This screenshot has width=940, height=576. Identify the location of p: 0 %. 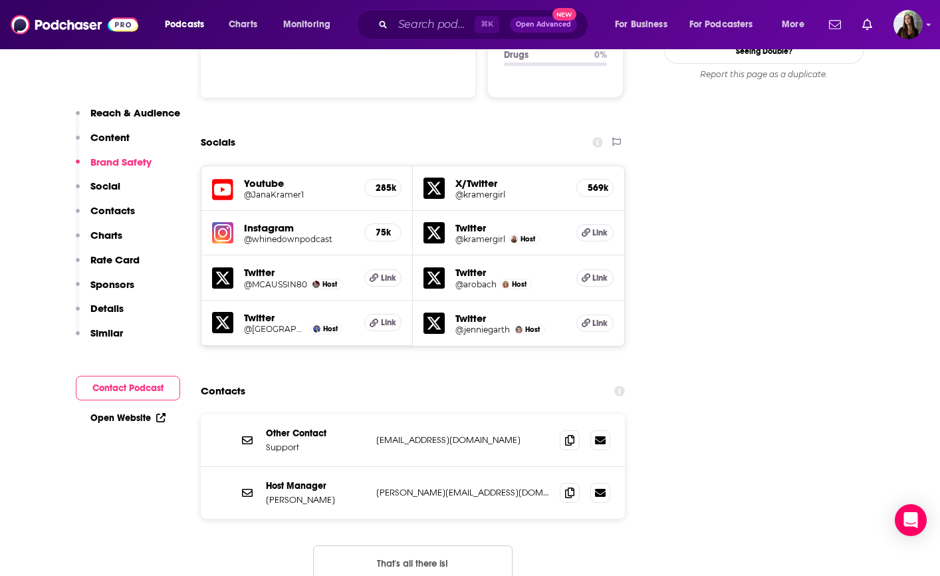
(600, 55).